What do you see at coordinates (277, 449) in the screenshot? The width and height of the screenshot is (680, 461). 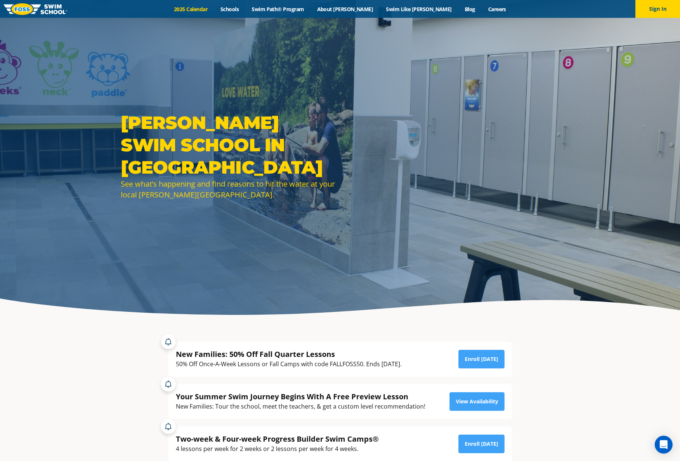 I see `div: 4 lessons per week for 2 weeks or 2 lessons per week for 4 weeks.` at bounding box center [277, 449].